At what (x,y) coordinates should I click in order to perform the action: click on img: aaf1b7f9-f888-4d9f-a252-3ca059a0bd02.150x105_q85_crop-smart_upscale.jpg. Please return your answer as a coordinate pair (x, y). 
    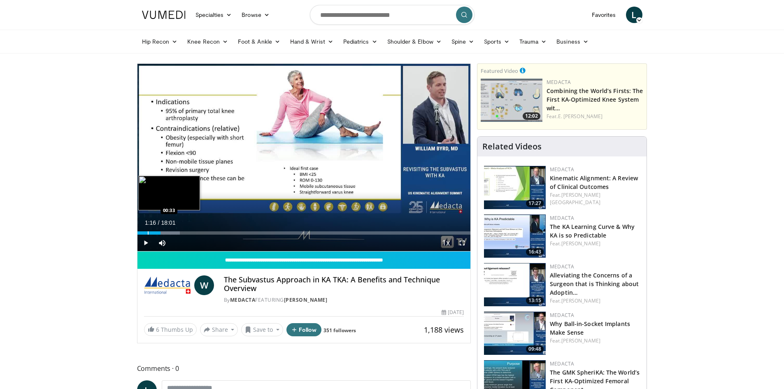
    Looking at the image, I should click on (511, 100).